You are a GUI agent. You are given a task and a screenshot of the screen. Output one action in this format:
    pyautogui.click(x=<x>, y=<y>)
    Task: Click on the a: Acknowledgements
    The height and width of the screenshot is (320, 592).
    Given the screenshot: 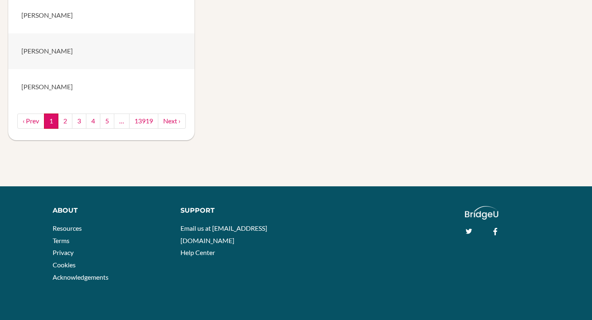 What is the action you would take?
    pyautogui.click(x=81, y=277)
    